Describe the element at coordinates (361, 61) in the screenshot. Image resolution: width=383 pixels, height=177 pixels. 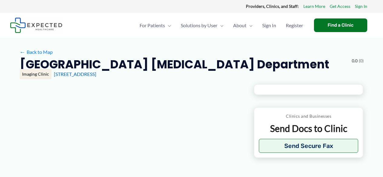
I see `span: (0)` at that location.